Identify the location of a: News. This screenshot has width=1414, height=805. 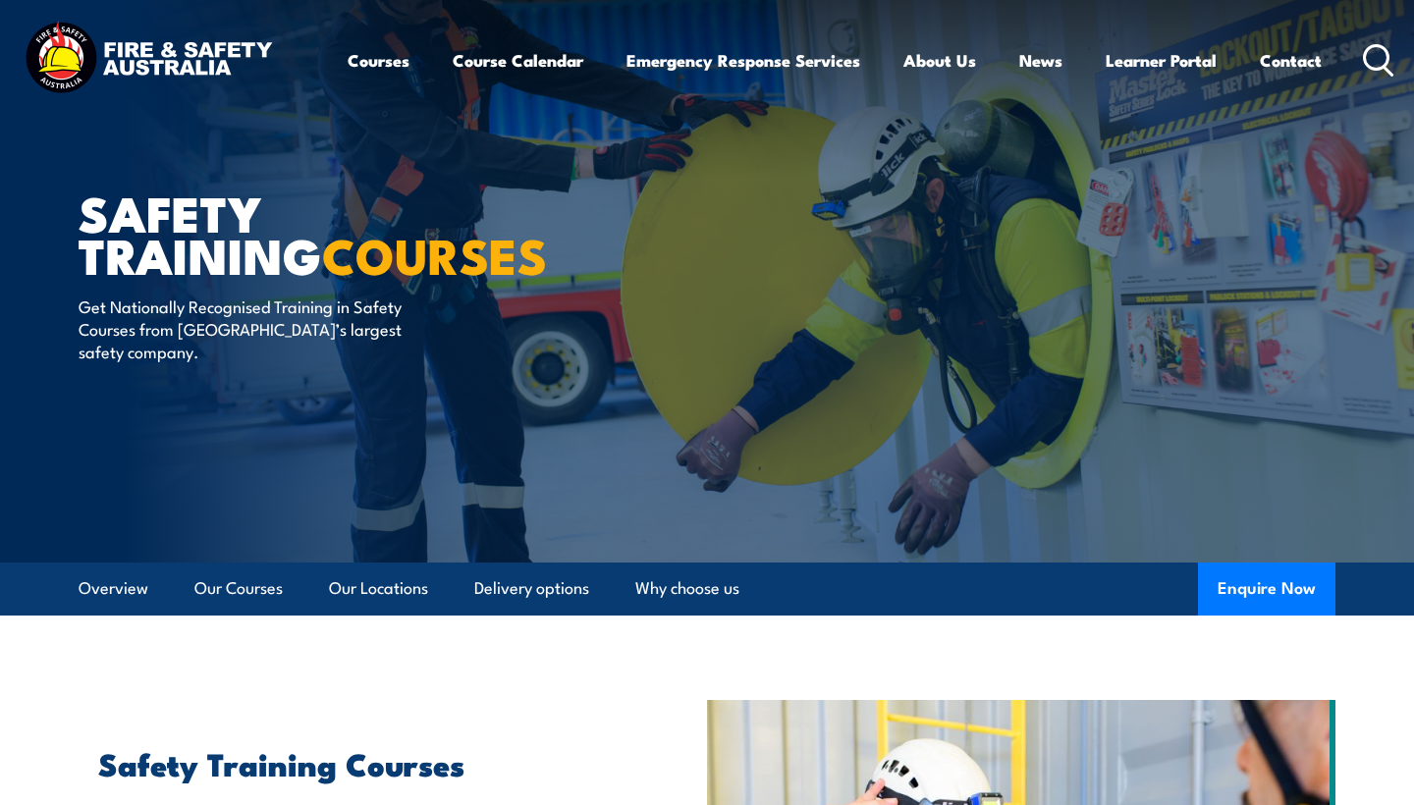
(1041, 60).